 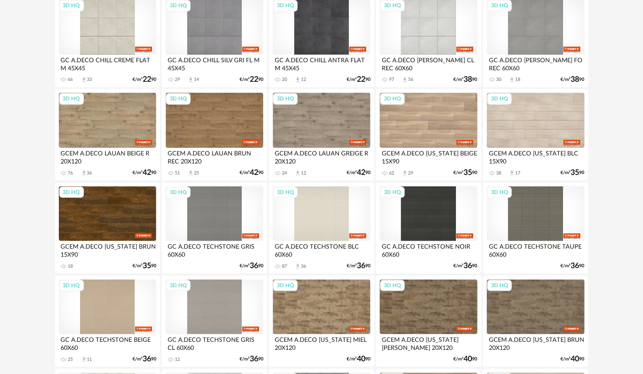 I want to click on a: 3D HQ GC A.DECO TECHSTONE GRIS CL 60X60 12 €/m²3690, so click(x=214, y=321).